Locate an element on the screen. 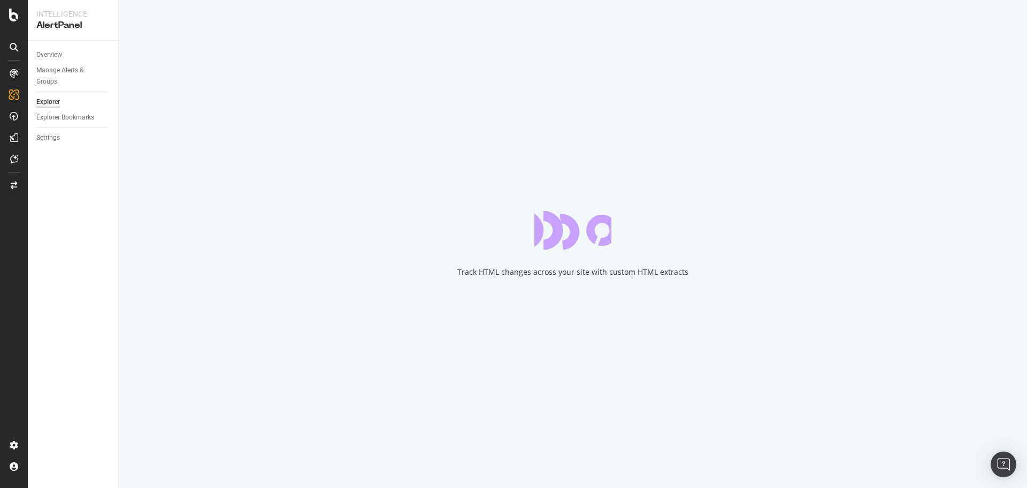  a: Settings is located at coordinates (73, 138).